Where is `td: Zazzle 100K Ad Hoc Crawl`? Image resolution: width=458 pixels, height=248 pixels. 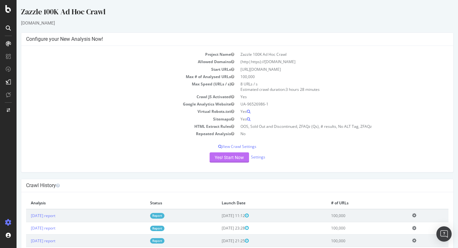 td: Zazzle 100K Ad Hoc Crawl is located at coordinates (327, 54).